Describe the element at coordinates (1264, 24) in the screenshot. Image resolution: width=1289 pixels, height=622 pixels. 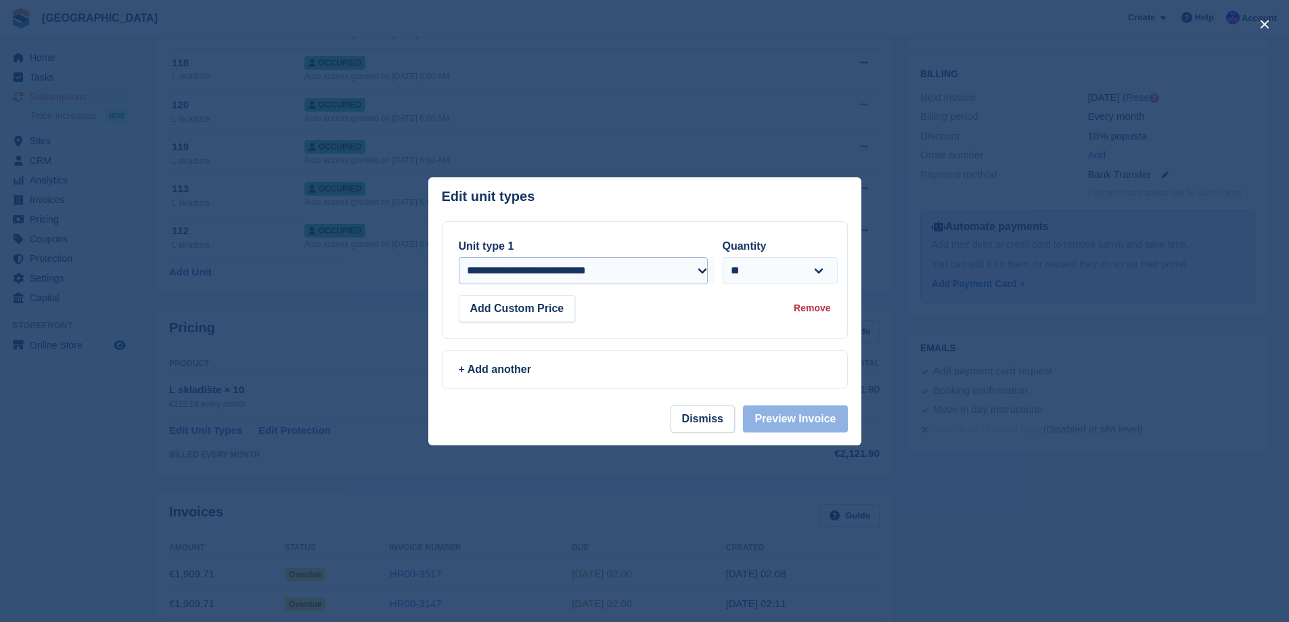
I see `button: close` at that location.